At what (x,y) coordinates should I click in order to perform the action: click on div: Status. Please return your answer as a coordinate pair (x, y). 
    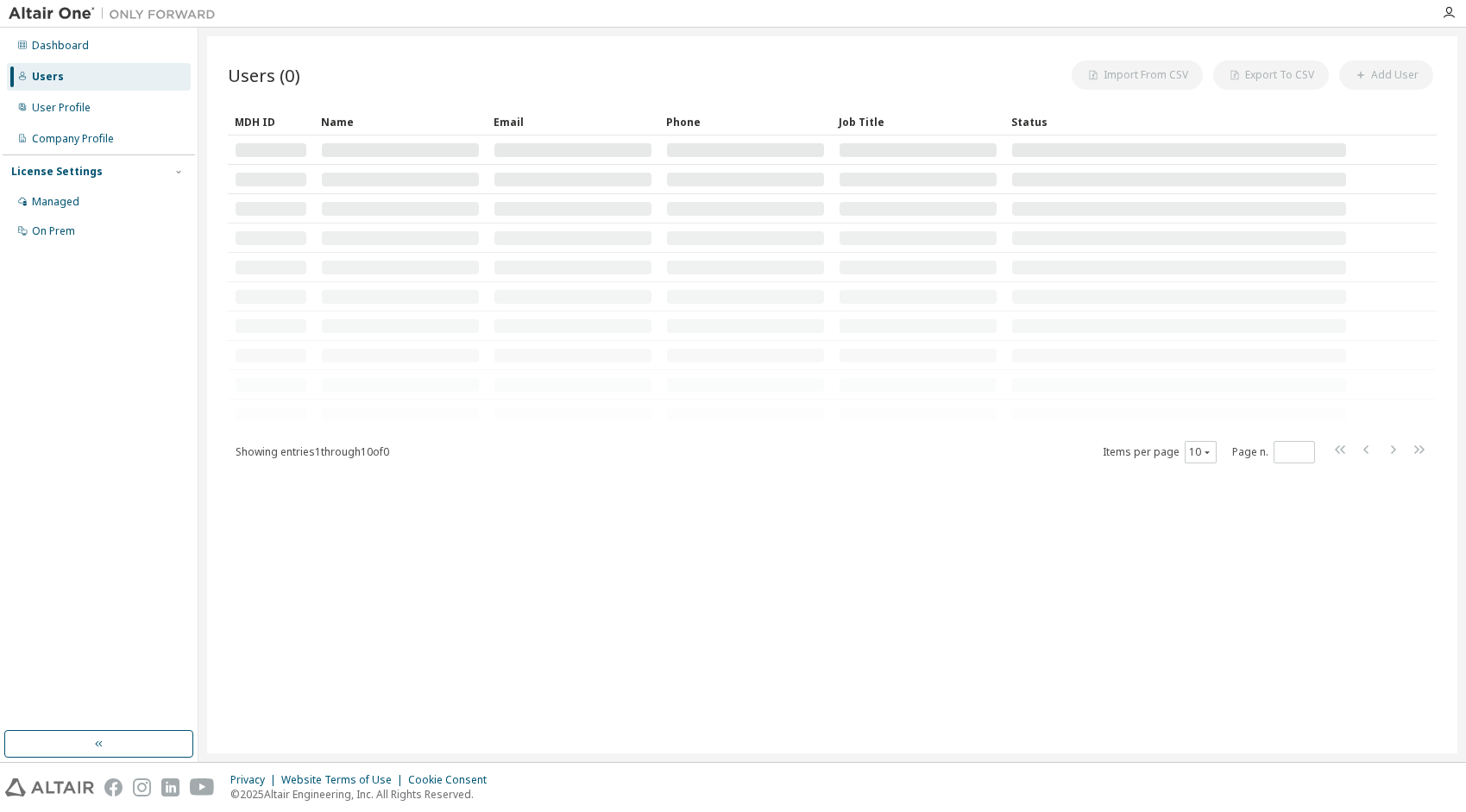
    Looking at the image, I should click on (1179, 122).